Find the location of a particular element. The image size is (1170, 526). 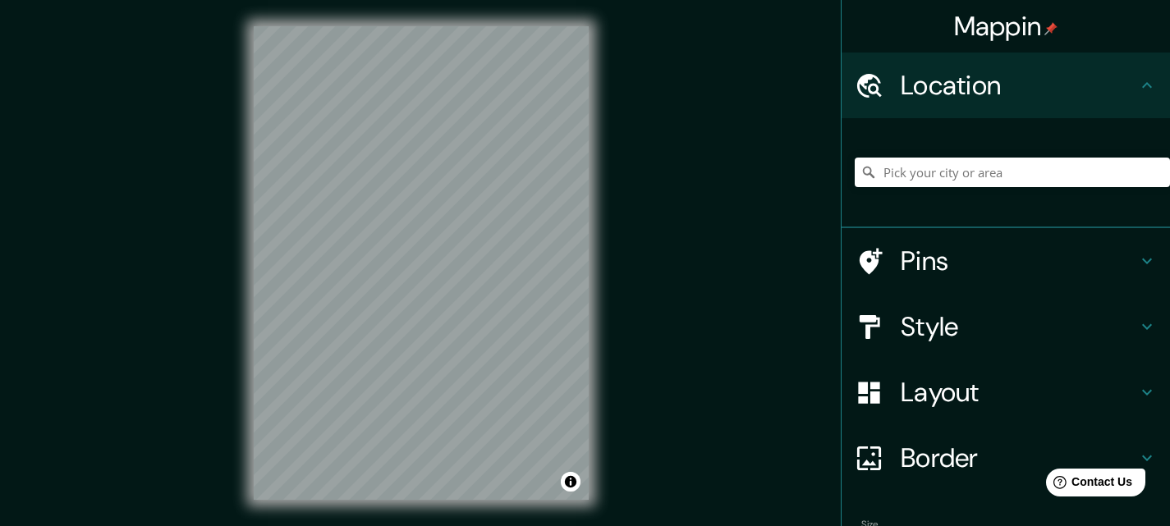

h4: Mappin is located at coordinates (1005, 26).